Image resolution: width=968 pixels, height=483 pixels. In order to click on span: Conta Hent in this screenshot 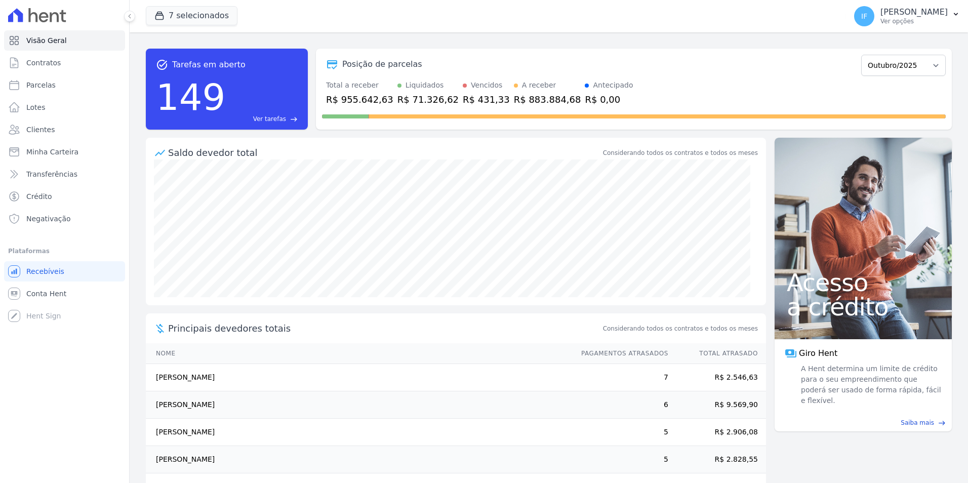, I will do `click(46, 294)`.